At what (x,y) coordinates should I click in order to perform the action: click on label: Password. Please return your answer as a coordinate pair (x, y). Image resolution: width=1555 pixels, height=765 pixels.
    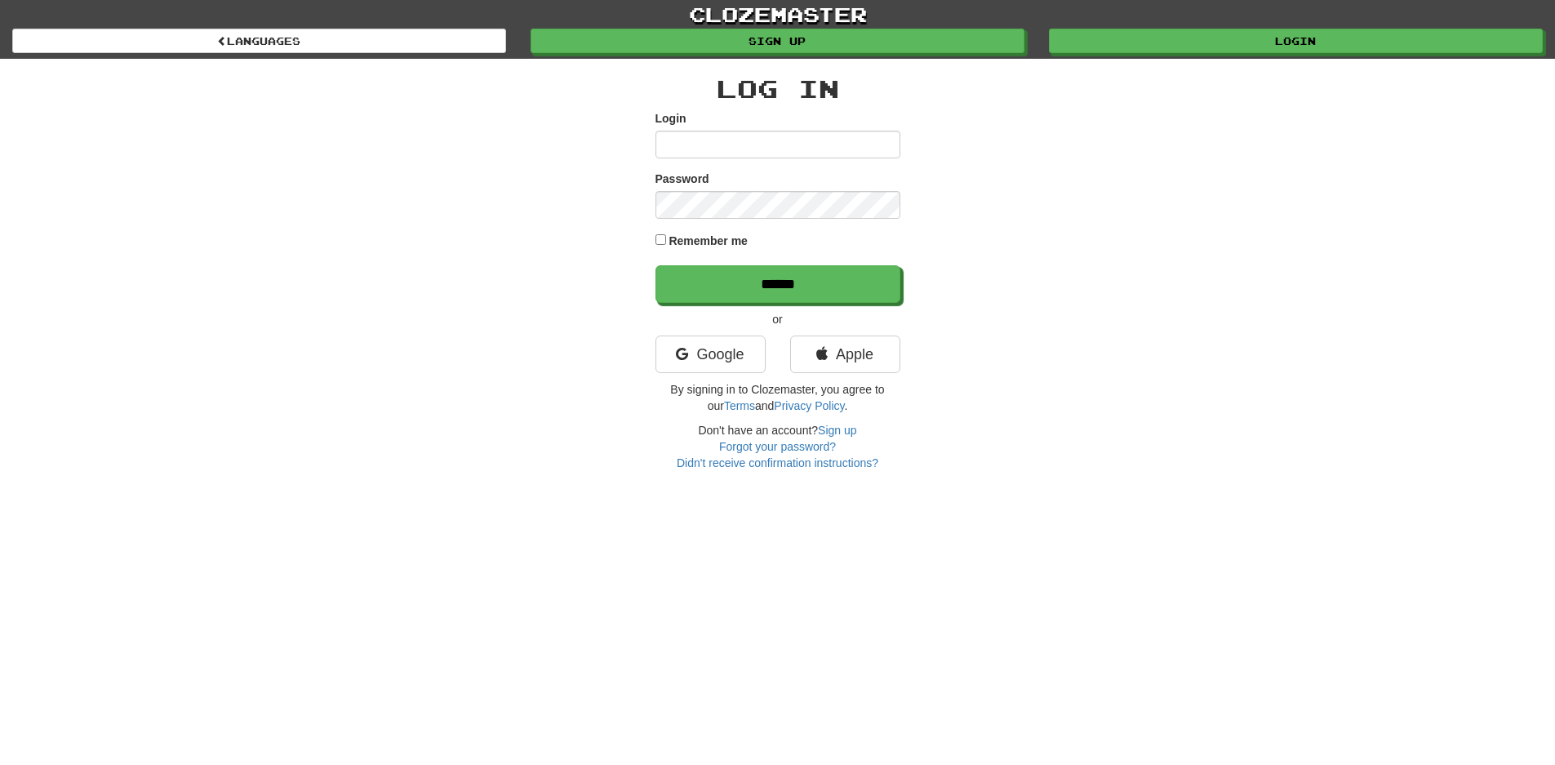
    Looking at the image, I should click on (682, 179).